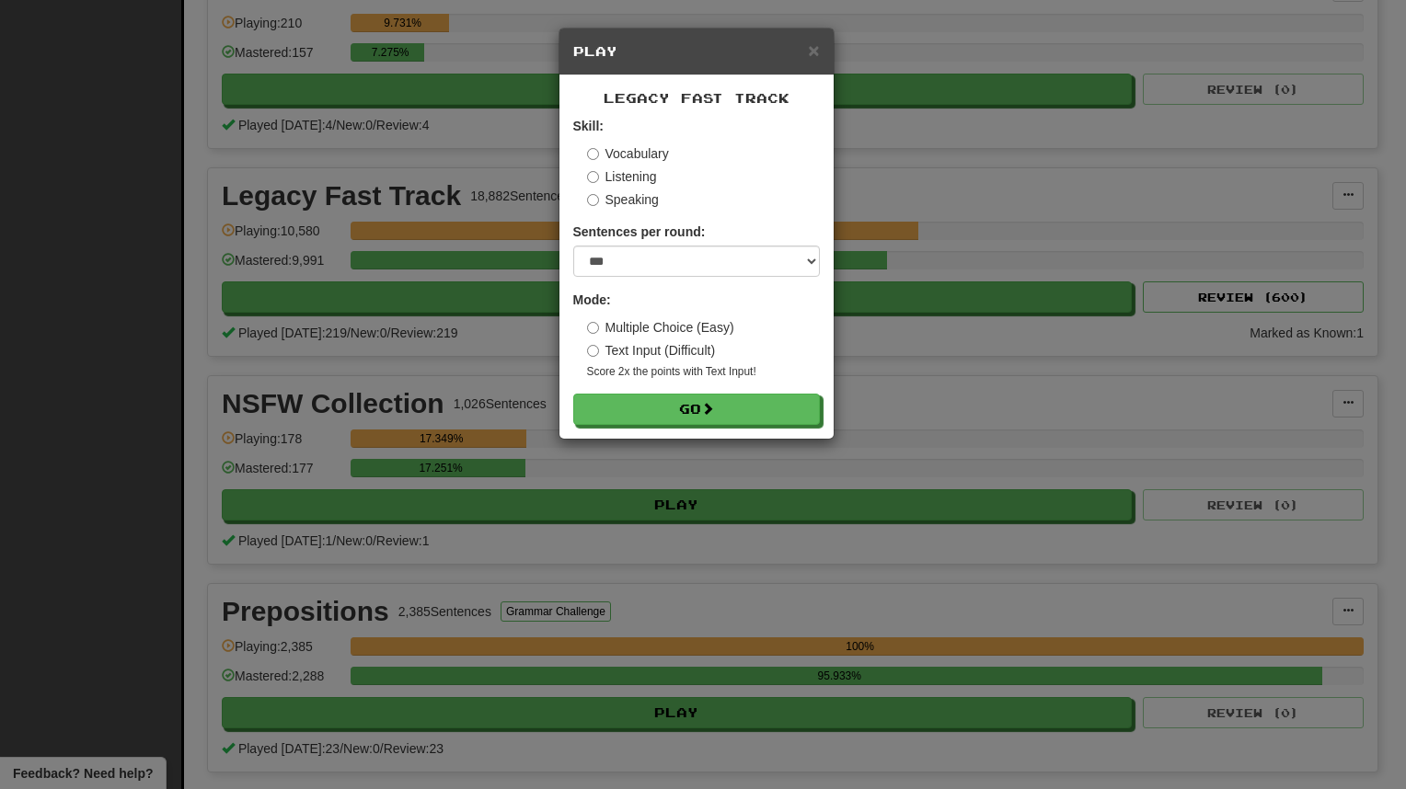  What do you see at coordinates (813, 50) in the screenshot?
I see `button: Close` at bounding box center [813, 50].